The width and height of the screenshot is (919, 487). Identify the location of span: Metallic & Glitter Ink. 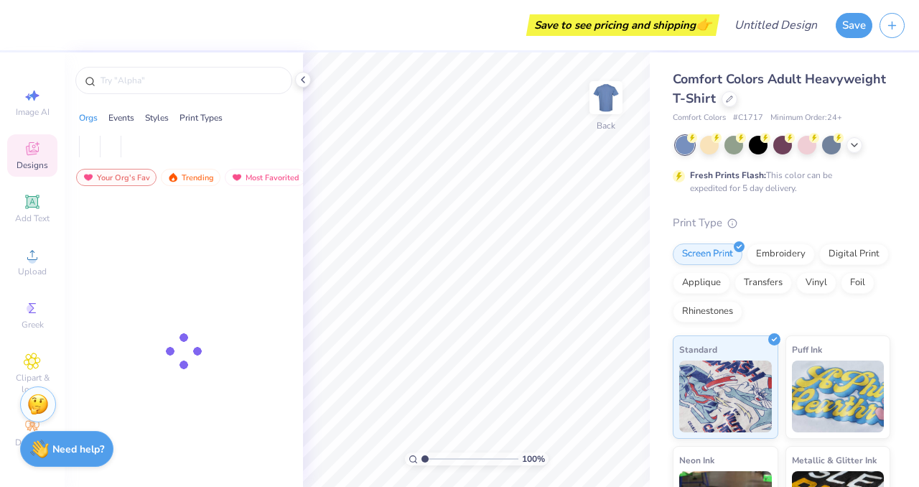
(834, 459).